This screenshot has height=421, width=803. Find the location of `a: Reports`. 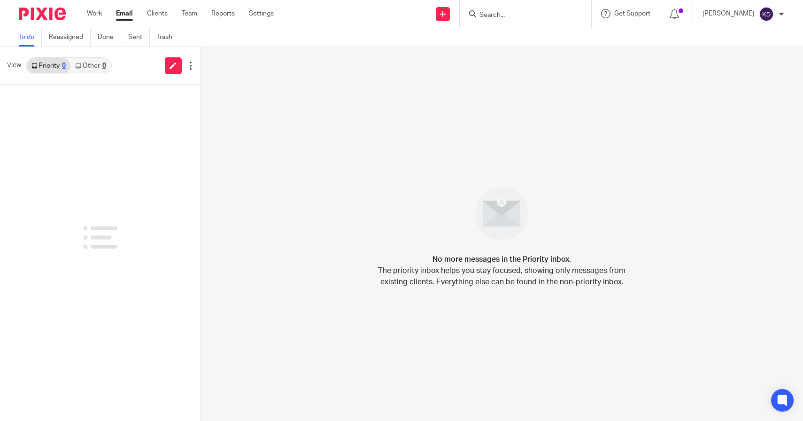

a: Reports is located at coordinates (223, 14).